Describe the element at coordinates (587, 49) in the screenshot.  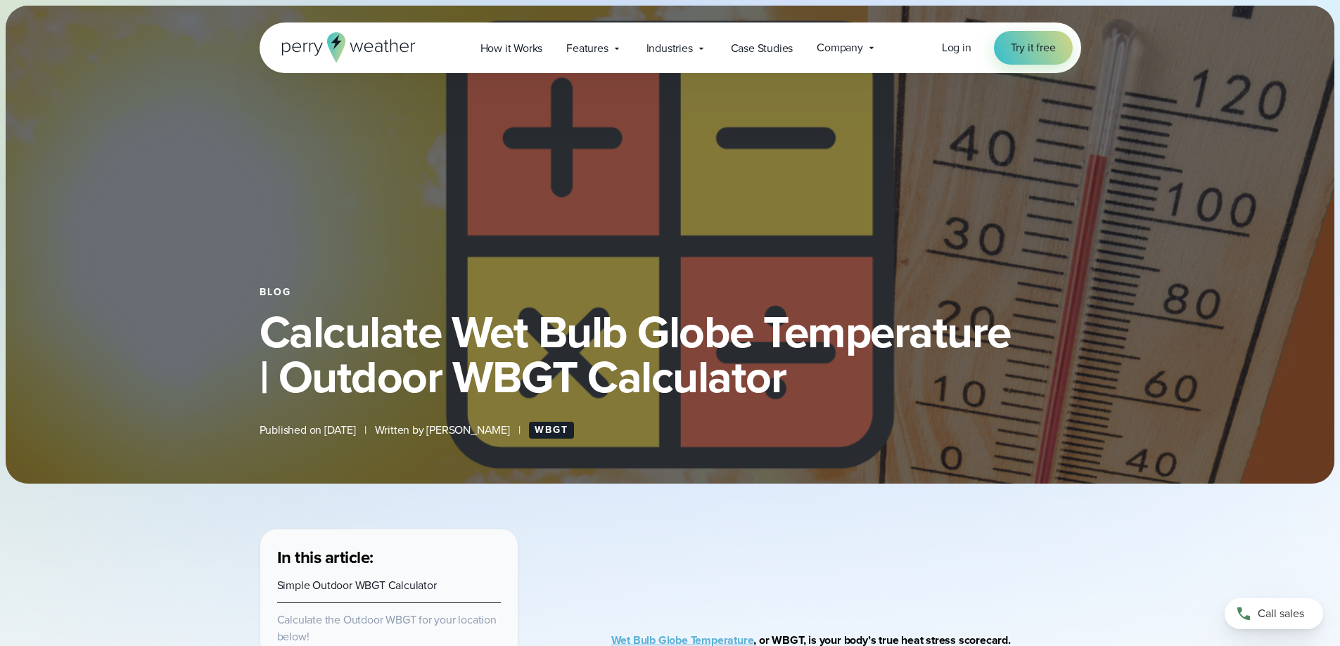
I see `span: Features` at that location.